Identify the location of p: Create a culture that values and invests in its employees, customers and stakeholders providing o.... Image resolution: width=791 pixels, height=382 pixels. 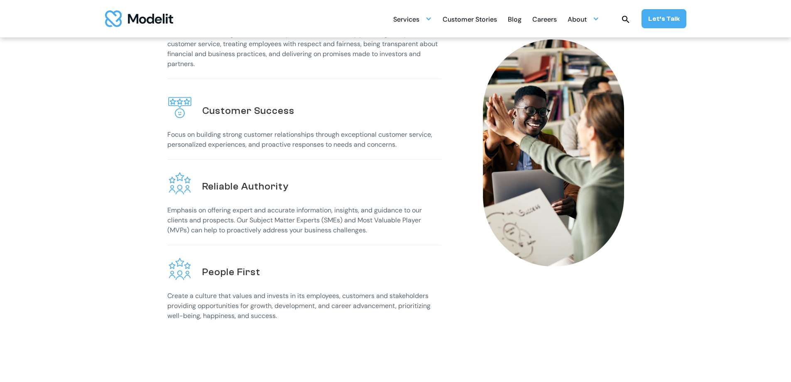
(304, 306).